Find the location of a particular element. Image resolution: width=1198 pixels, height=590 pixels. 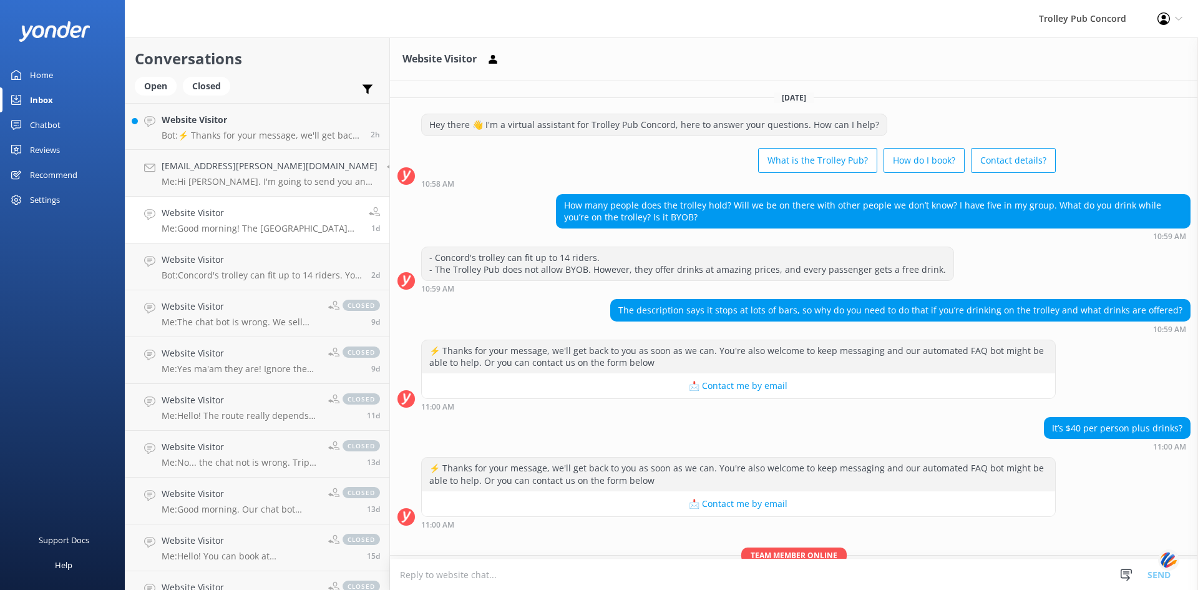

div: Help is located at coordinates (64, 565).